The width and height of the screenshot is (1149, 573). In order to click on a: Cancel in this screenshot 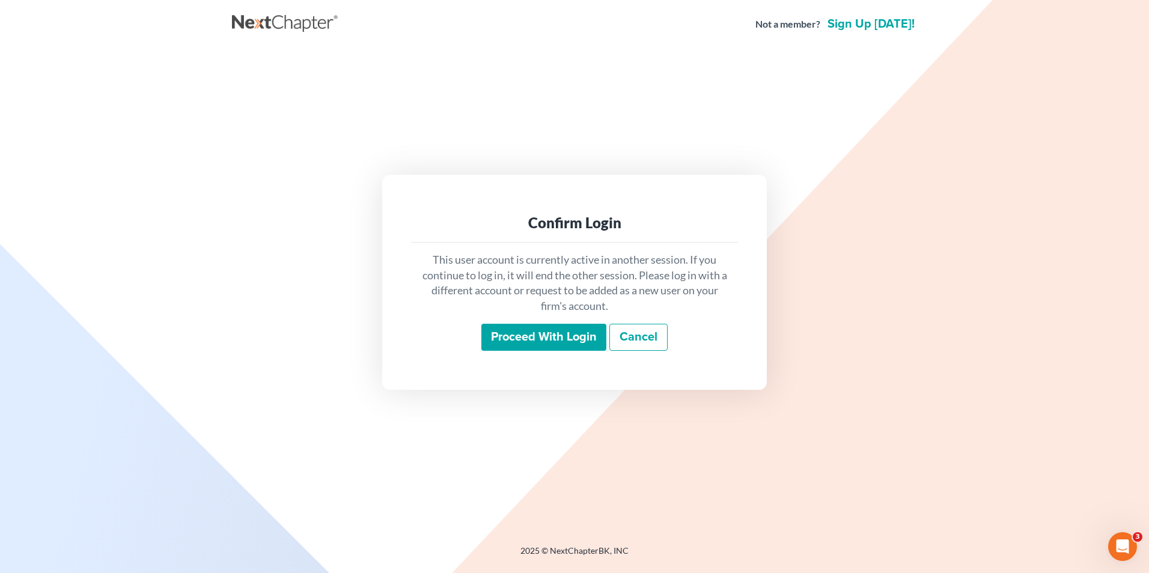, I will do `click(638, 338)`.